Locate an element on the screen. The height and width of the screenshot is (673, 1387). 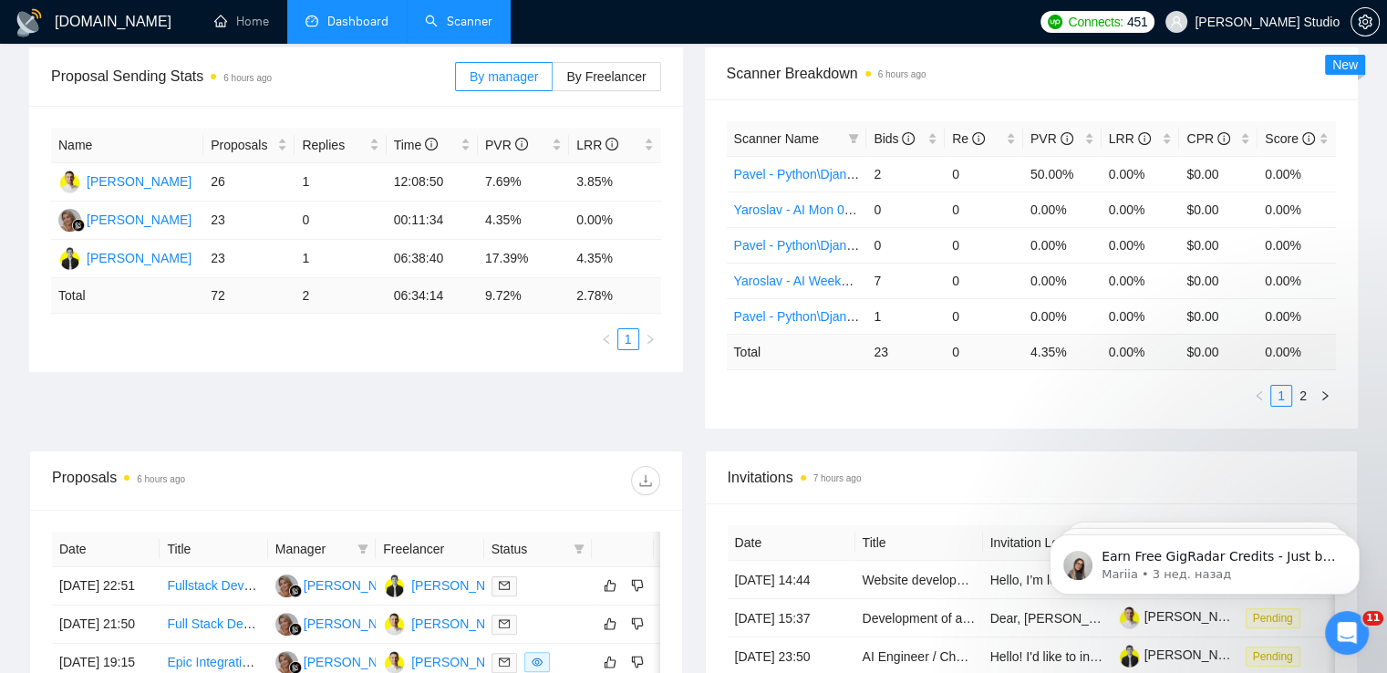
td: 23 is located at coordinates (249, 221).